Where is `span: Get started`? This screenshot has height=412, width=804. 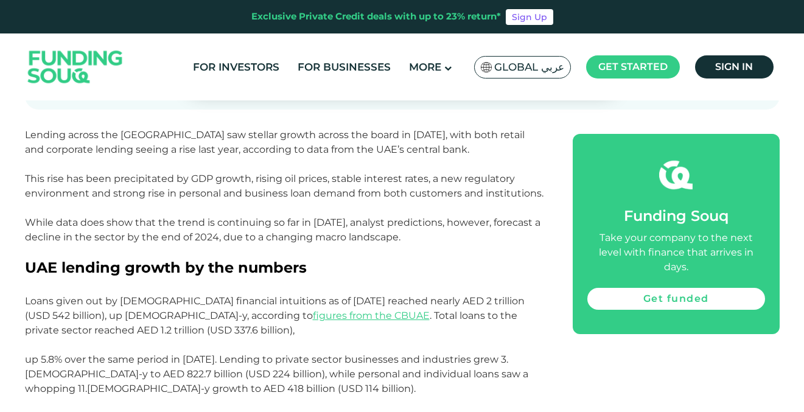
span: Get started is located at coordinates (633, 66).